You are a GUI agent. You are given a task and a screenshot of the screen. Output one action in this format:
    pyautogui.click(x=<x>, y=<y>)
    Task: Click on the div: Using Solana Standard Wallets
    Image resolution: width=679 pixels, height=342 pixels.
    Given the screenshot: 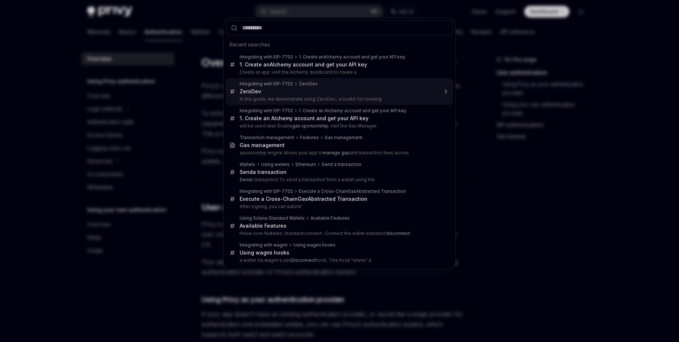 What is the action you would take?
    pyautogui.click(x=272, y=218)
    